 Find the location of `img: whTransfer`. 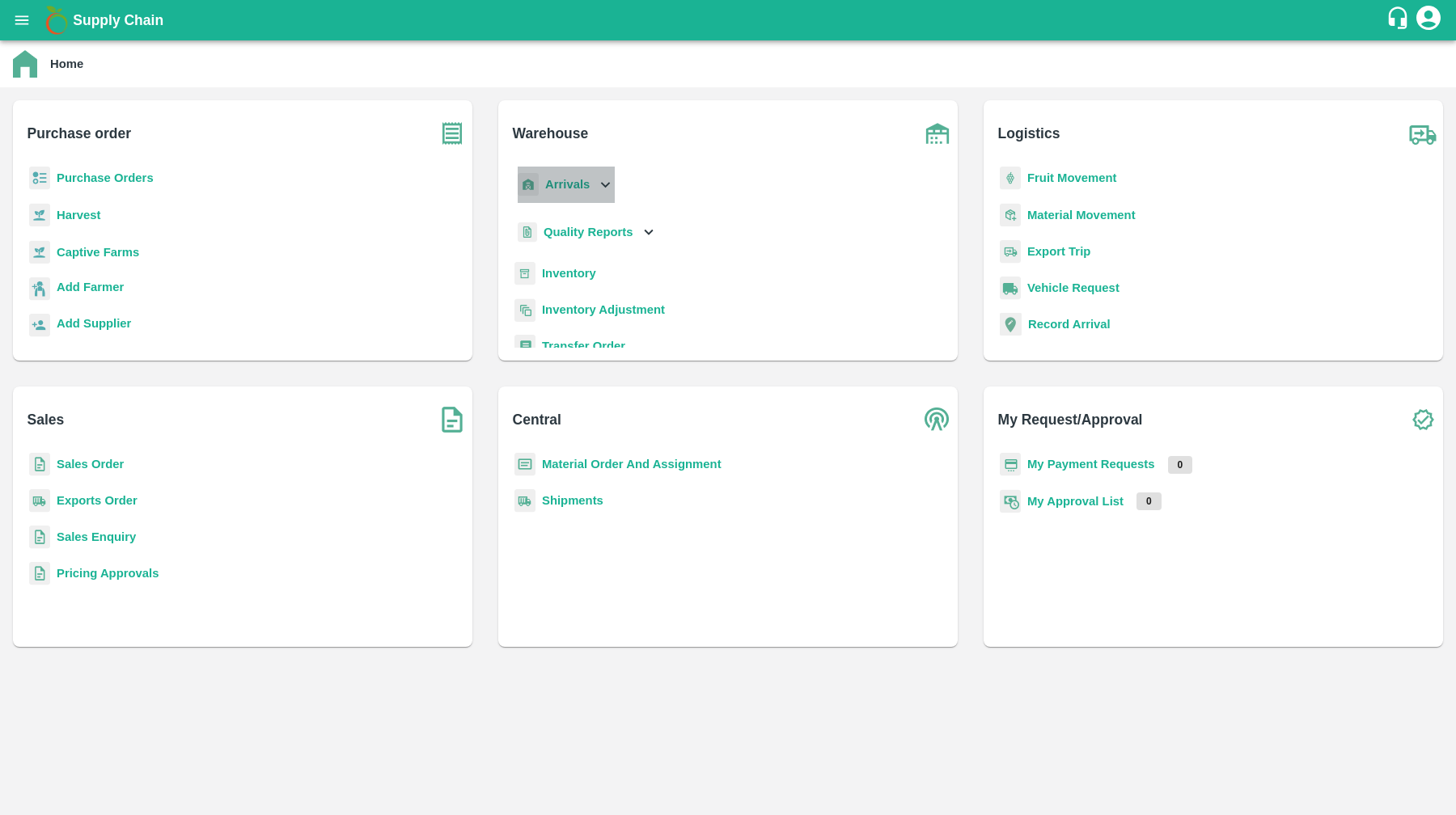

img: whTransfer is located at coordinates (525, 346).